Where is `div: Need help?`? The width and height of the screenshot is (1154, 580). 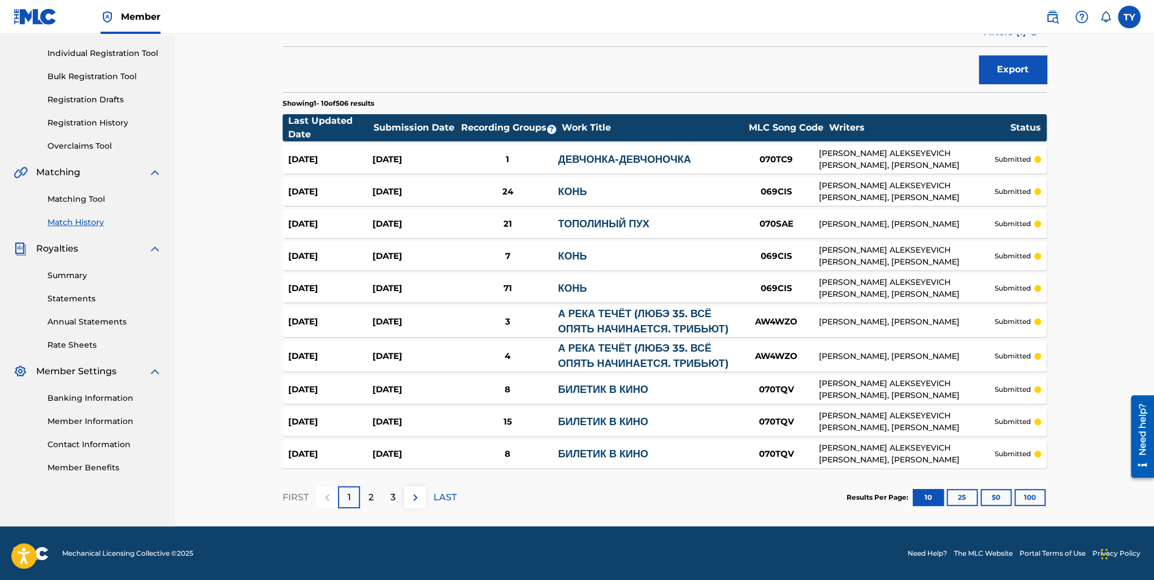
div: Need help? is located at coordinates (20, 38).